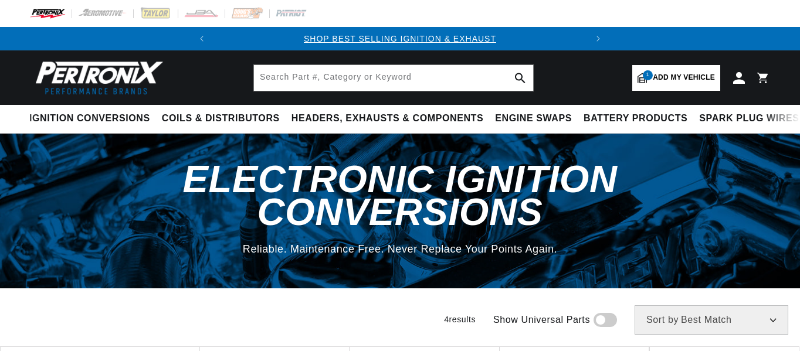 Image resolution: width=800 pixels, height=351 pixels. I want to click on summary: Headers, Exhausts & Components, so click(387, 119).